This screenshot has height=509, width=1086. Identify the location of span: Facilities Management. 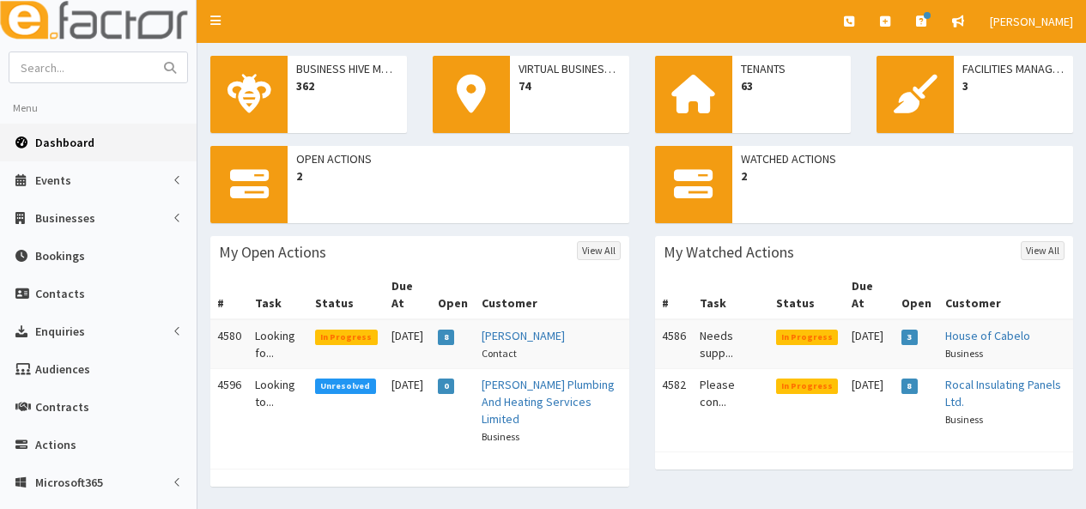
(1013, 69).